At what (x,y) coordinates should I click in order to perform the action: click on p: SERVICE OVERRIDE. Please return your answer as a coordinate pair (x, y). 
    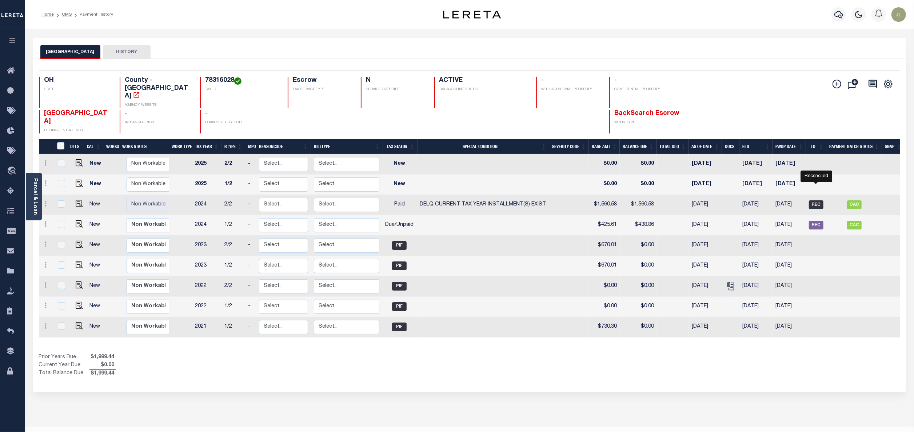
    Looking at the image, I should click on (395, 89).